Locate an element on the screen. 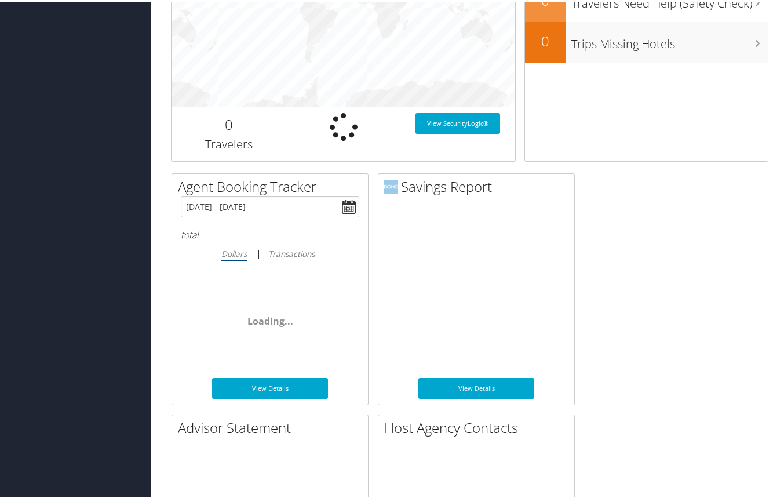  h2: Agent Booking Tracker is located at coordinates (273, 185).